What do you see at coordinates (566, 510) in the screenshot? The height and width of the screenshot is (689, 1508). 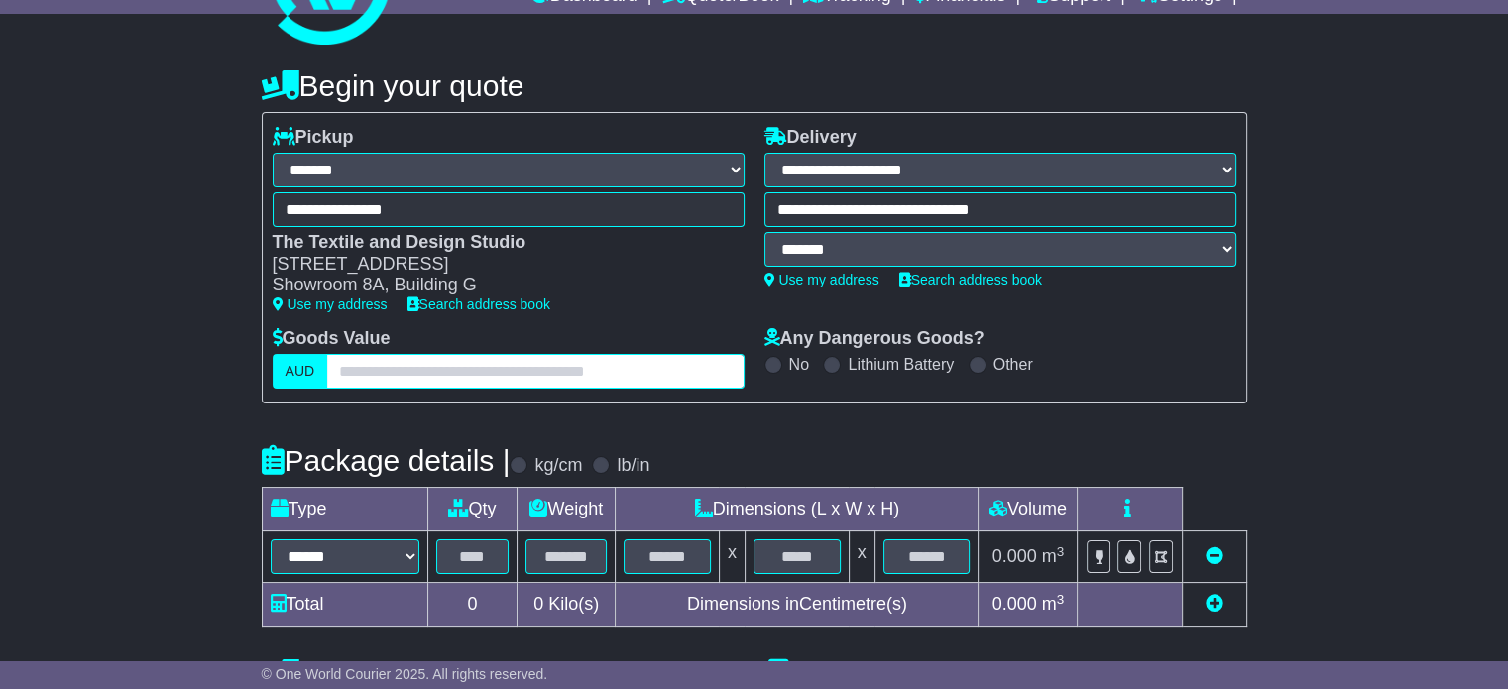 I see `td: Weight` at bounding box center [566, 510].